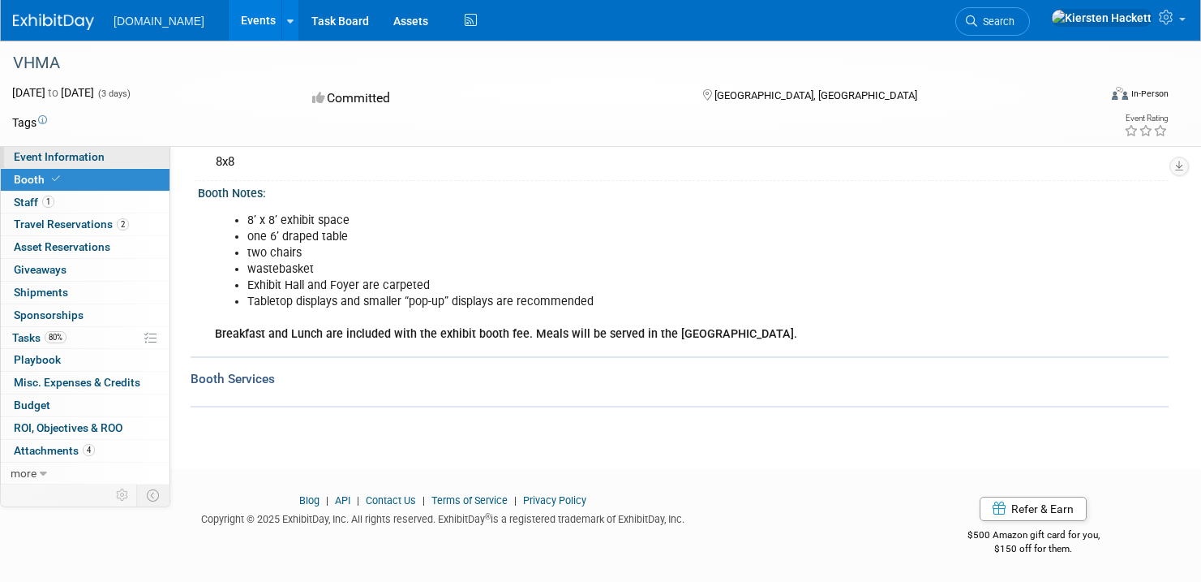  What do you see at coordinates (996, 21) in the screenshot?
I see `span: Search` at bounding box center [996, 21].